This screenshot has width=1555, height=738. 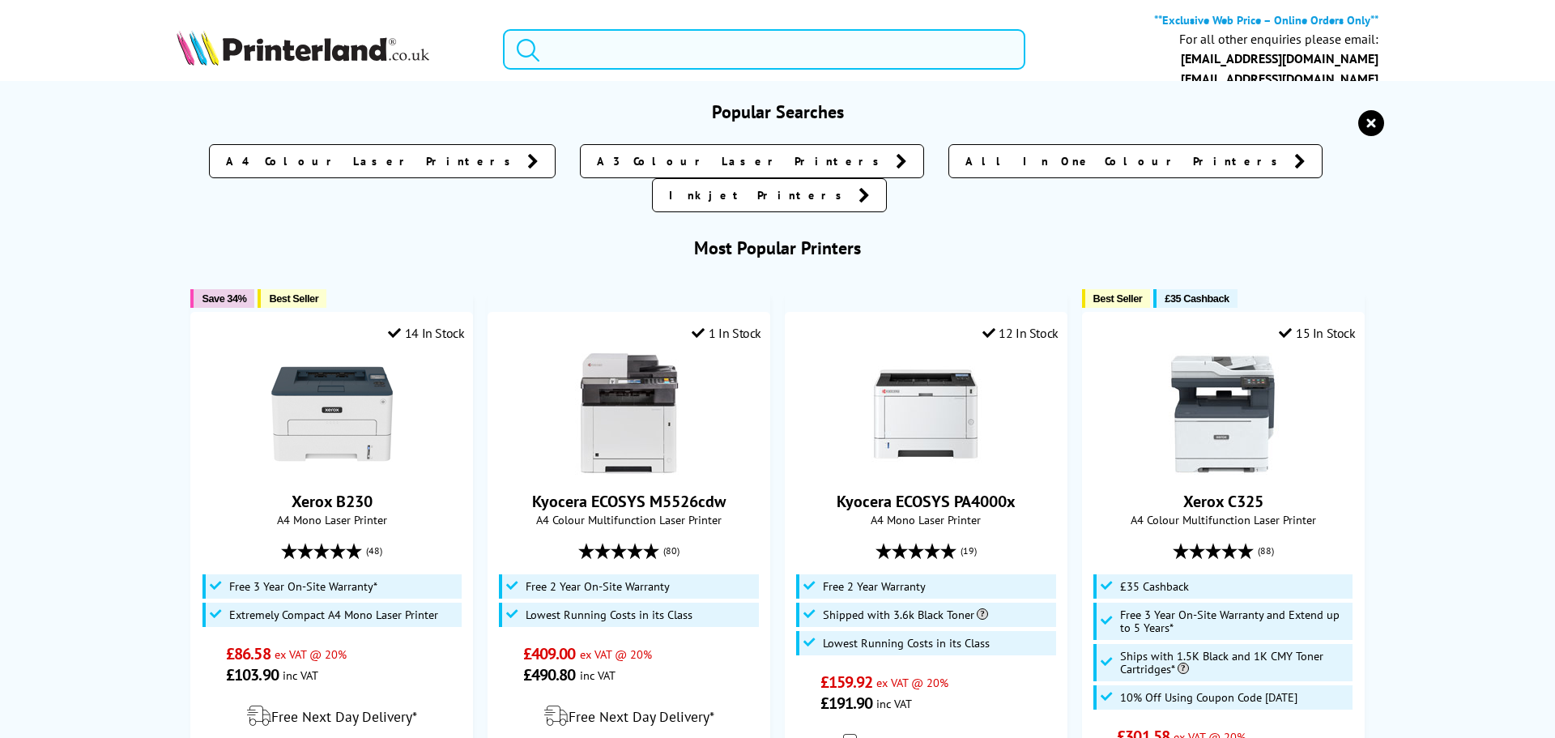 What do you see at coordinates (671, 551) in the screenshot?
I see `span: (80)` at bounding box center [671, 551].